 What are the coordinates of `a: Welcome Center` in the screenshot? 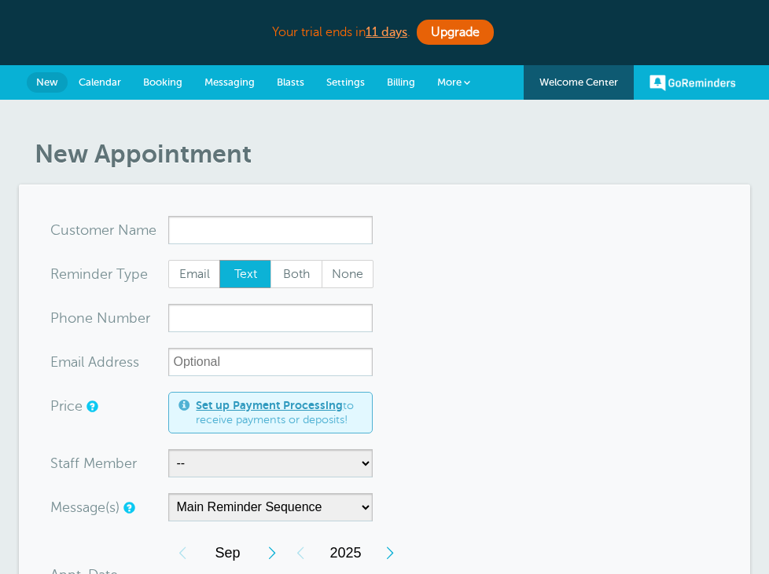 It's located at (578, 83).